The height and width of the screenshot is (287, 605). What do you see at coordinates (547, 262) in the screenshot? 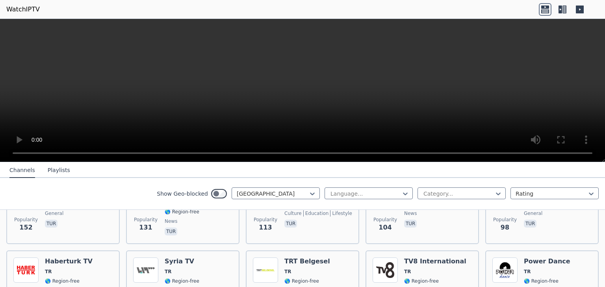
I see `h6: Power Dance` at bounding box center [547, 262].